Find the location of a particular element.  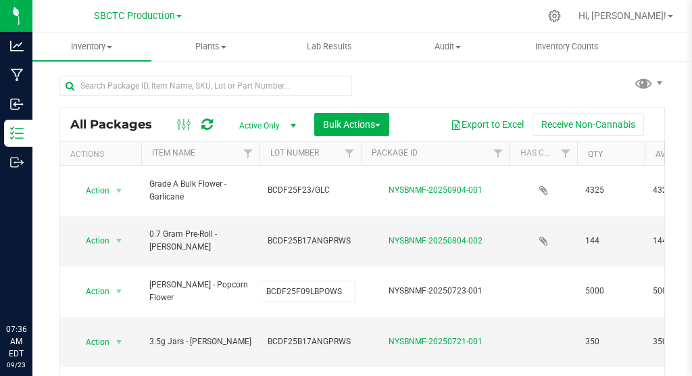

span: 5000 is located at coordinates (611, 291).